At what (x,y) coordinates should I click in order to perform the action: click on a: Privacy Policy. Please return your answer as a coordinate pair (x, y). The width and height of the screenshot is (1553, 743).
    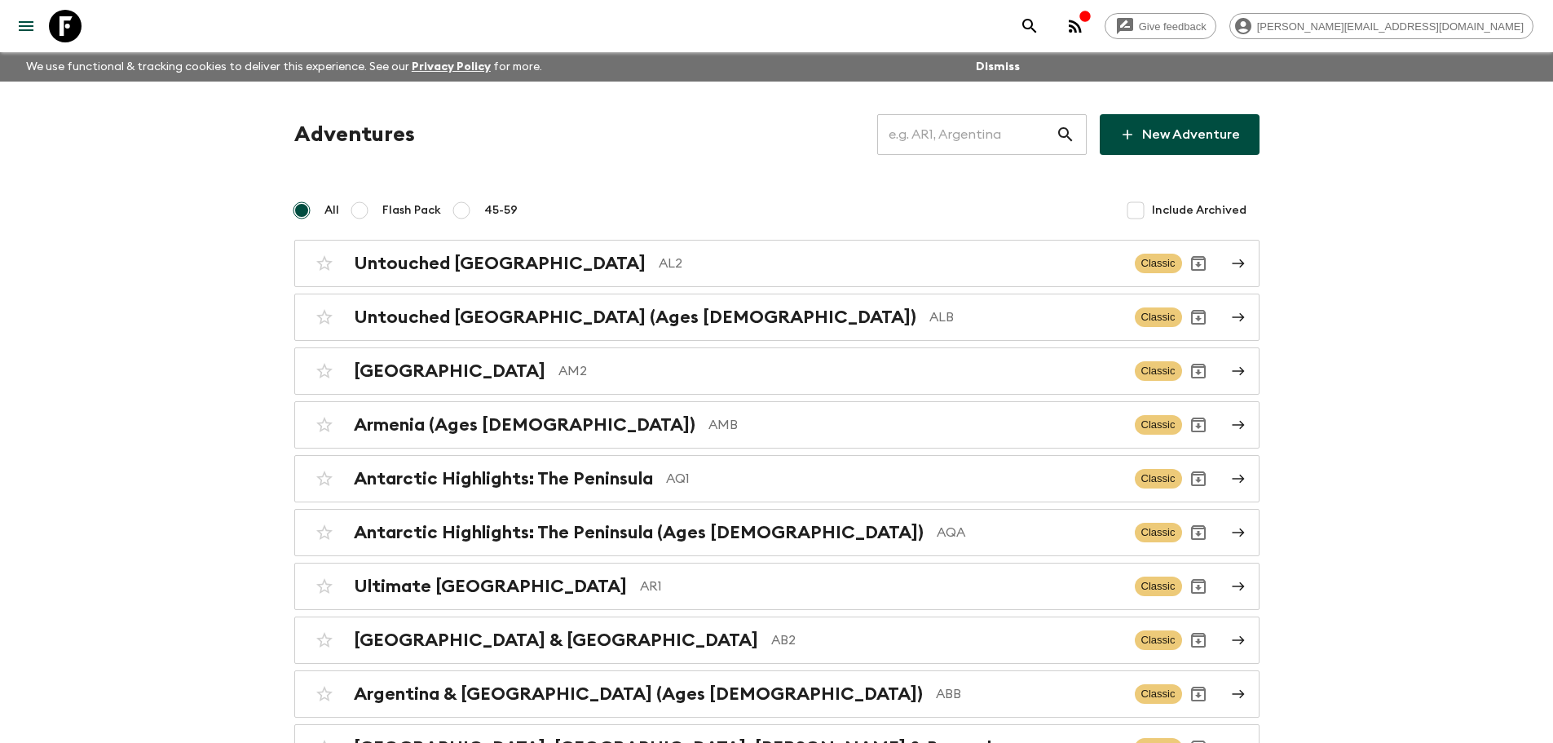
    Looking at the image, I should click on (451, 67).